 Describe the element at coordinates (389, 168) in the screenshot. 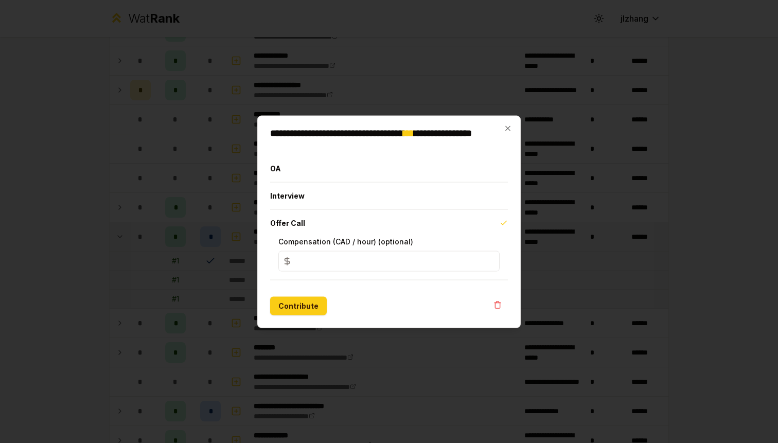

I see `button: OA` at that location.